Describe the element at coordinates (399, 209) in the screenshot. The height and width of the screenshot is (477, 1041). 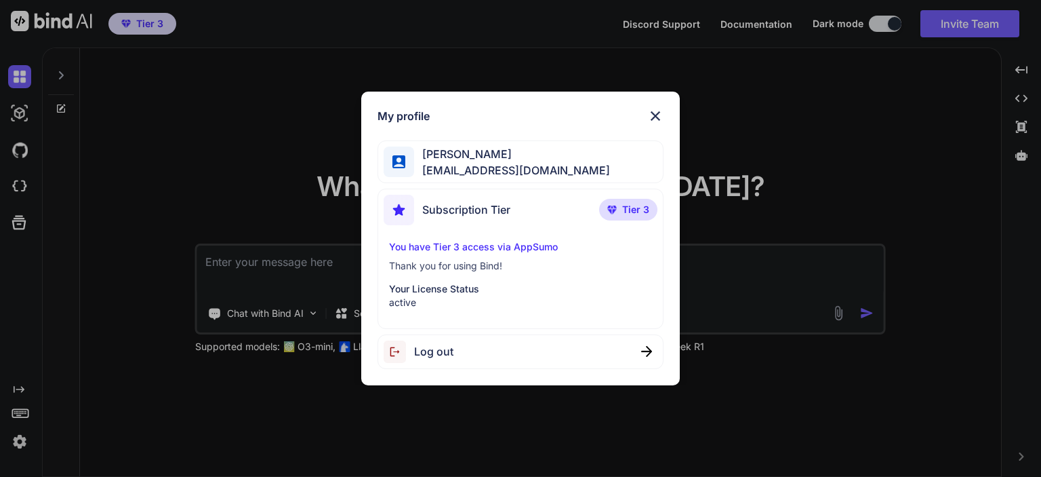
I see `img: subscription` at that location.